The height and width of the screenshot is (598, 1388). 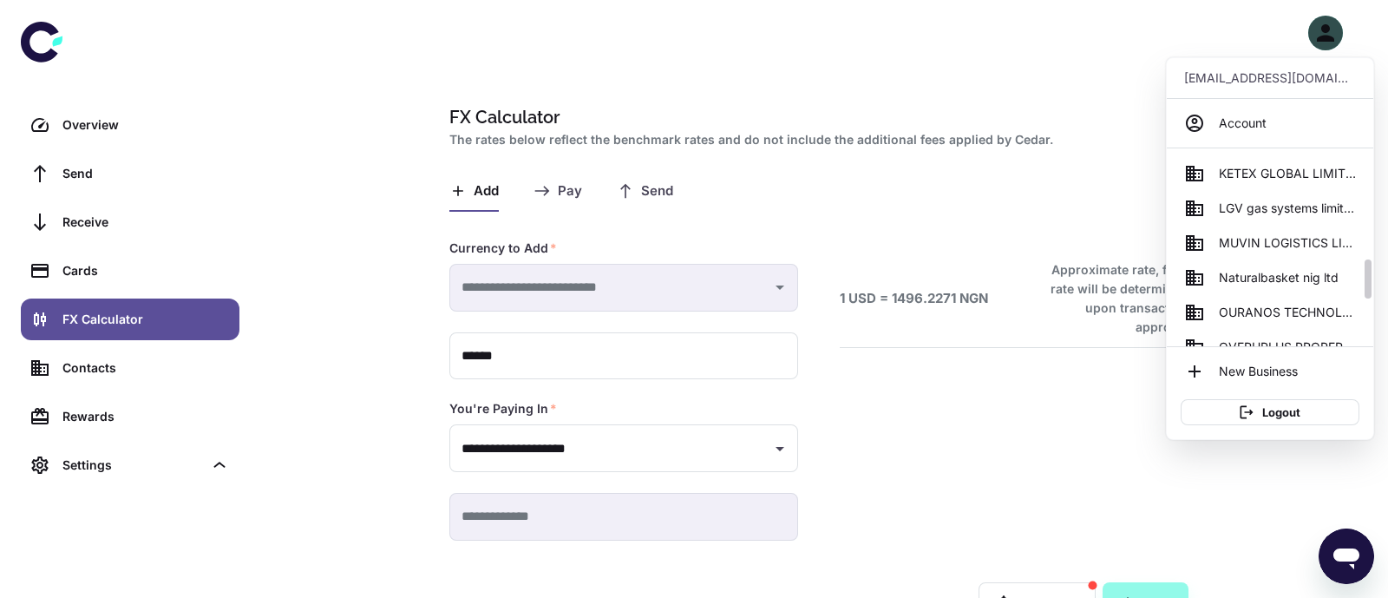 What do you see at coordinates (1279, 278) in the screenshot?
I see `span: Naturalbasket nig ltd` at bounding box center [1279, 278].